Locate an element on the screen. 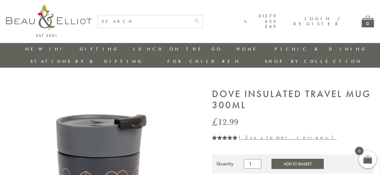 This screenshot has width=380, height=175. a: Login / Register is located at coordinates (317, 21).